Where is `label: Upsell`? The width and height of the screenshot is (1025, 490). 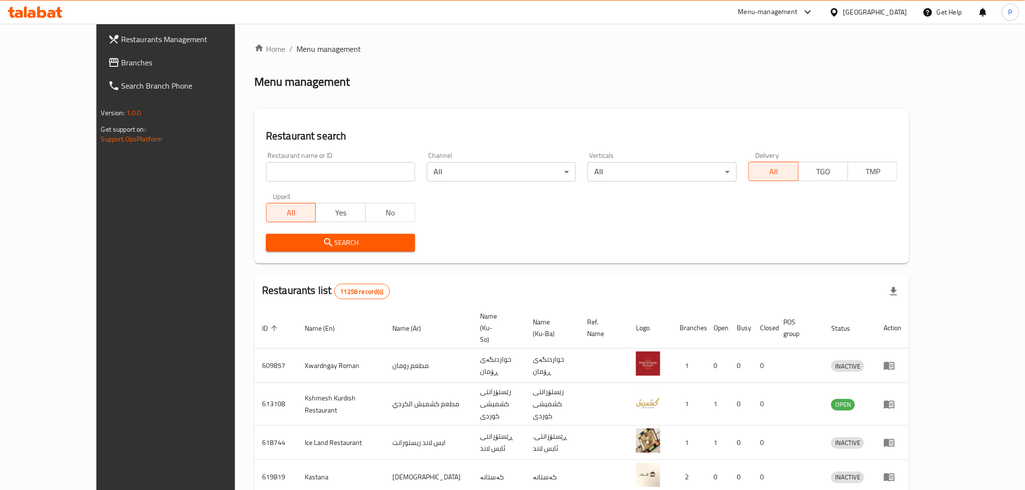
label: Upsell is located at coordinates (281, 197).